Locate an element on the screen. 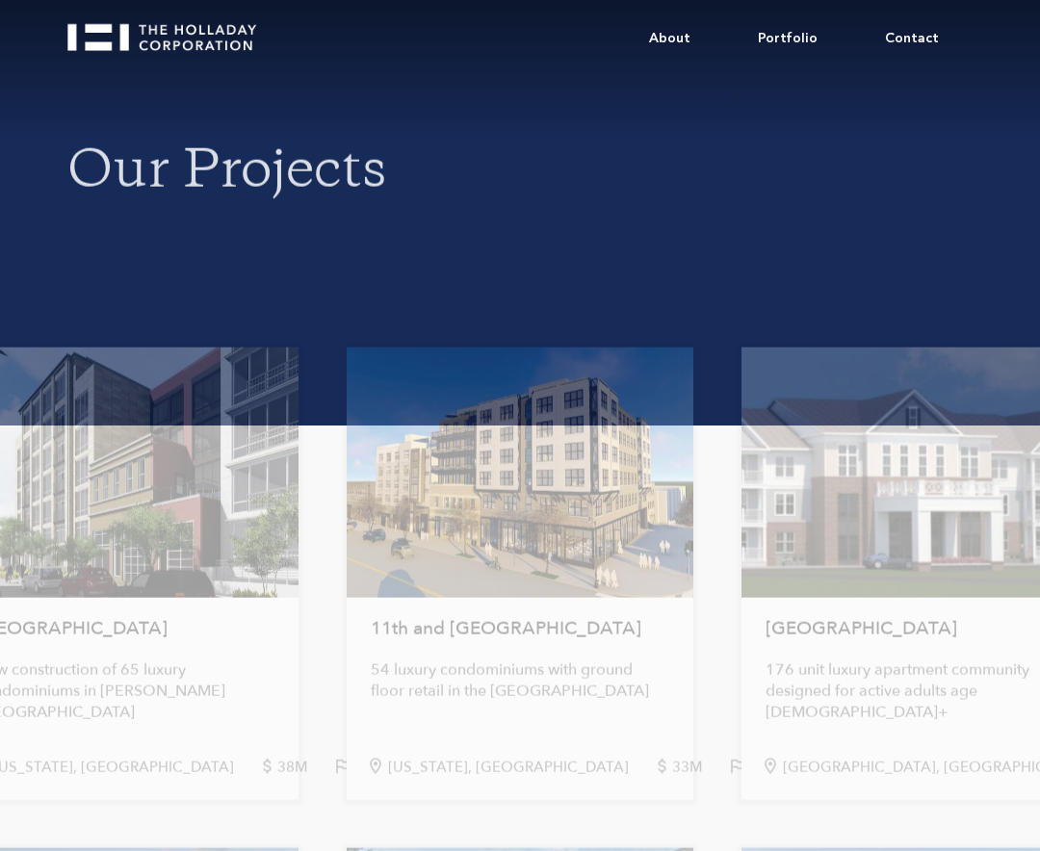  a: Contact is located at coordinates (912, 39).